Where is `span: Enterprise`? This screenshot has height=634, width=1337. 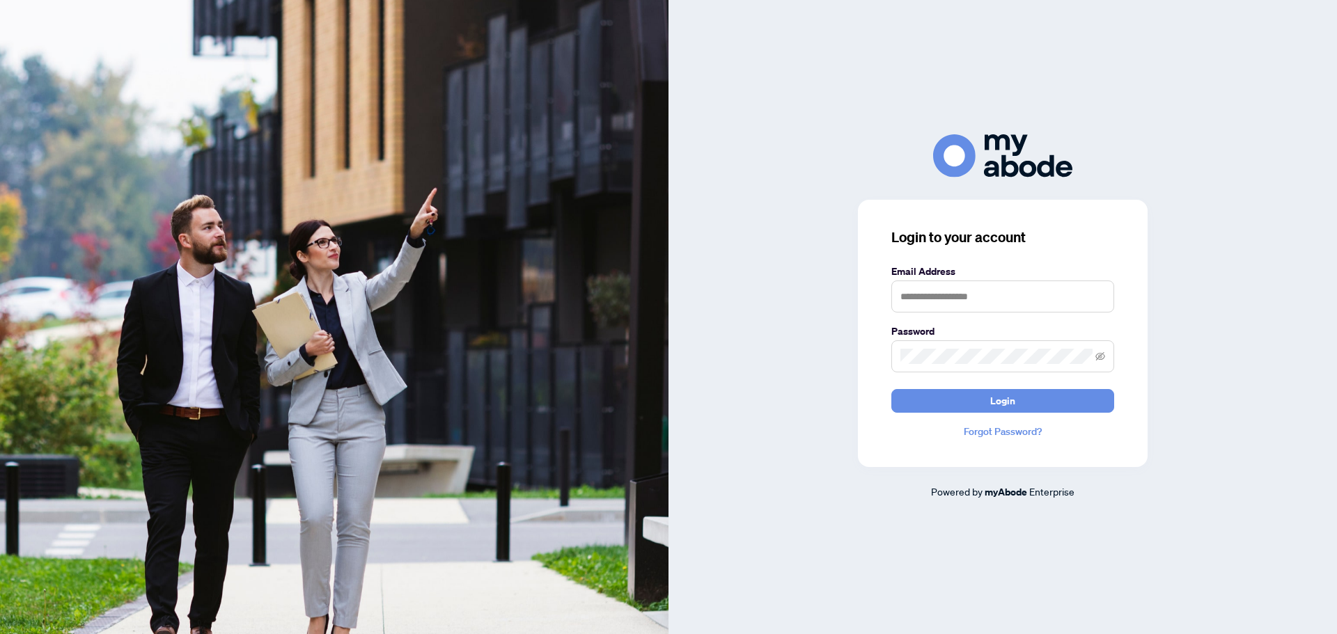 span: Enterprise is located at coordinates (1052, 492).